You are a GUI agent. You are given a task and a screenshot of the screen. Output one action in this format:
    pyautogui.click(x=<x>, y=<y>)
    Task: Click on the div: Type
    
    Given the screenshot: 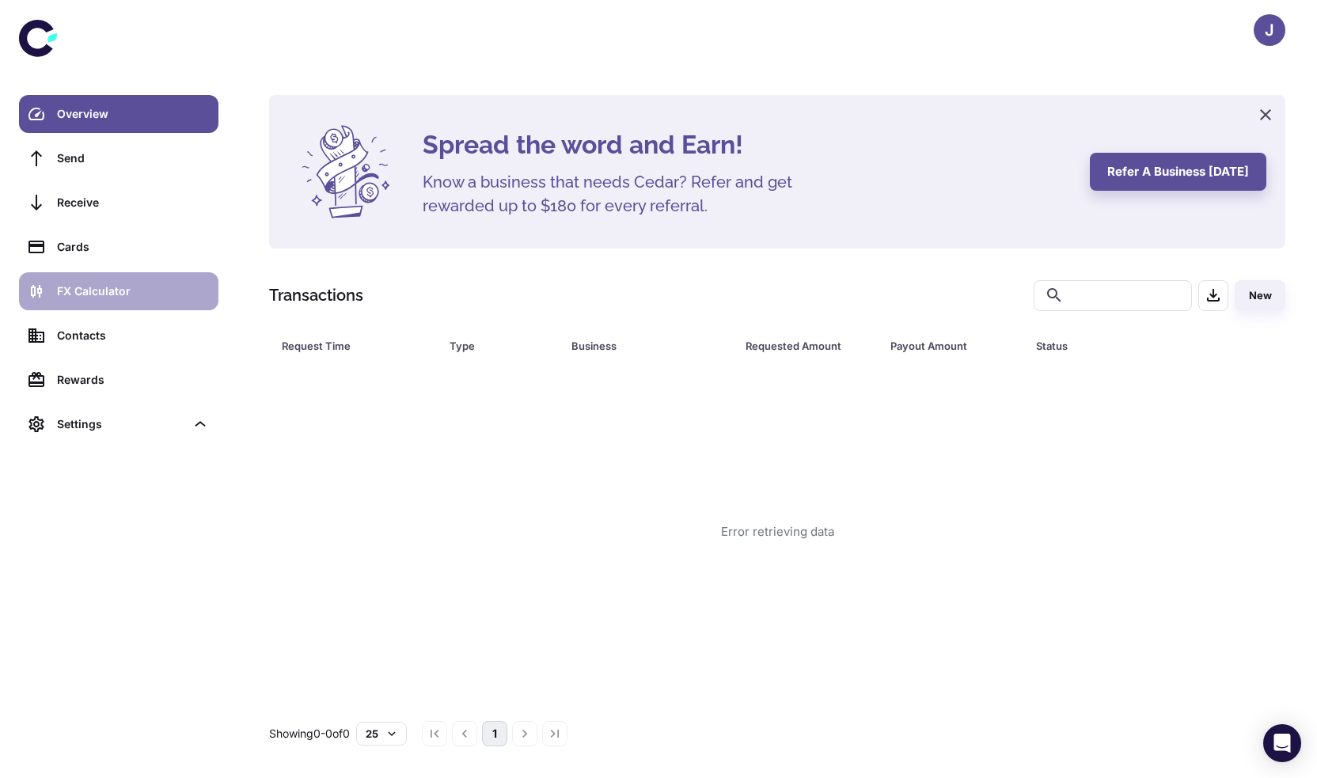 What is the action you would take?
    pyautogui.click(x=491, y=346)
    